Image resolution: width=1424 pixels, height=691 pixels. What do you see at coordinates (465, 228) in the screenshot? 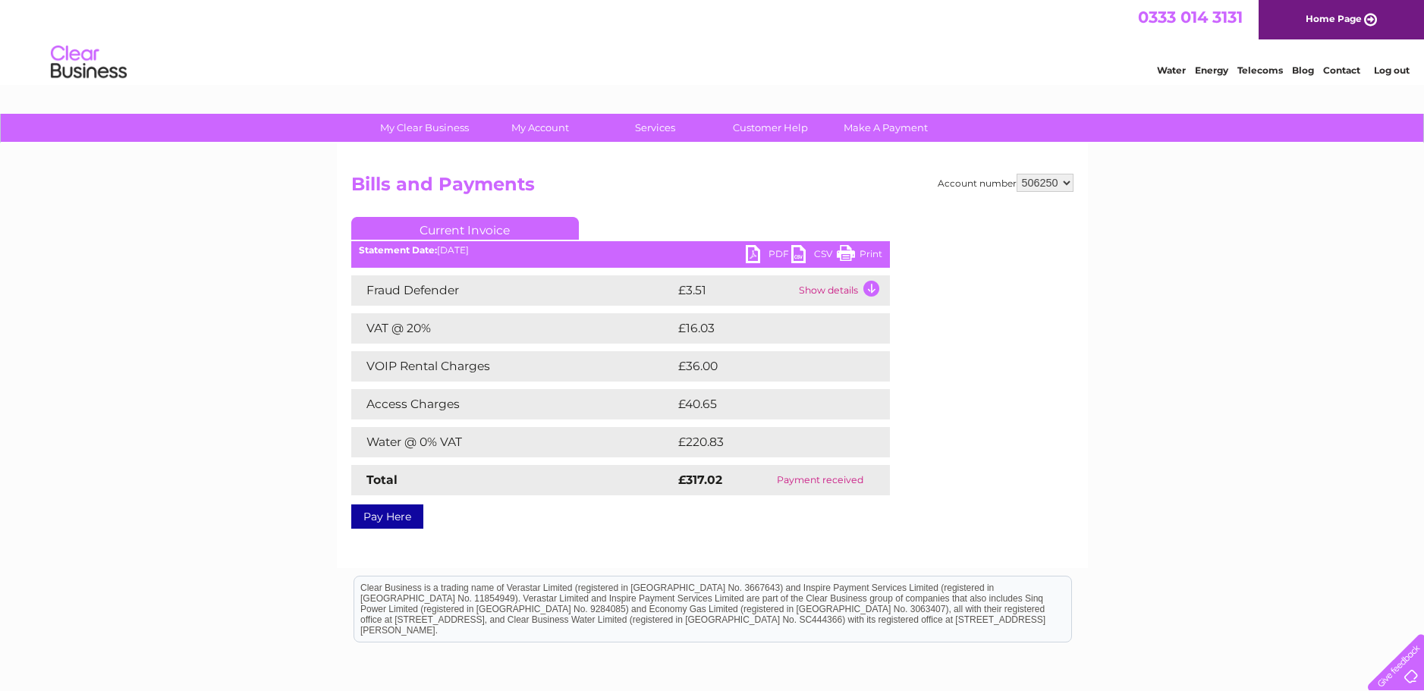
I see `a: Current Invoice` at bounding box center [465, 228].